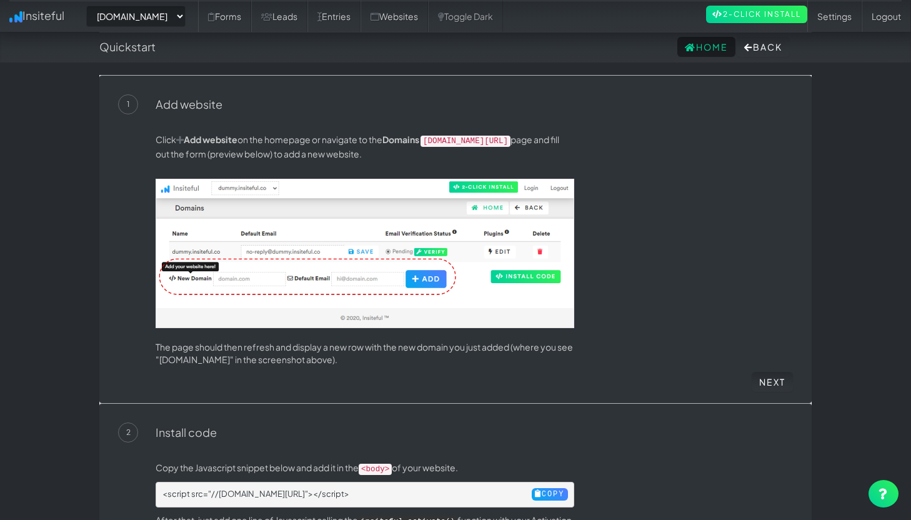 Image resolution: width=911 pixels, height=520 pixels. I want to click on img: icon.png, so click(16, 17).